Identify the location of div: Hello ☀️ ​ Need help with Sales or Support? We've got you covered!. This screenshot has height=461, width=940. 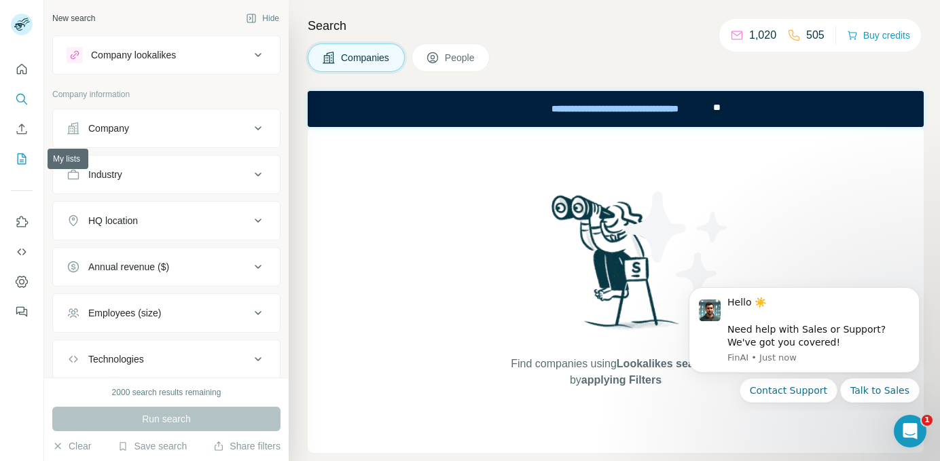
(150, 48).